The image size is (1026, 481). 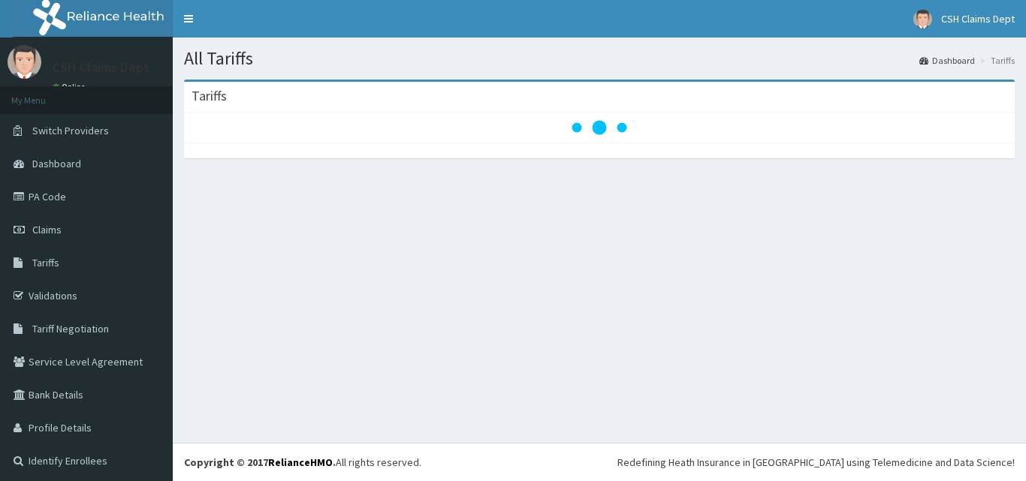 I want to click on span: Tariff Negotiation, so click(x=71, y=329).